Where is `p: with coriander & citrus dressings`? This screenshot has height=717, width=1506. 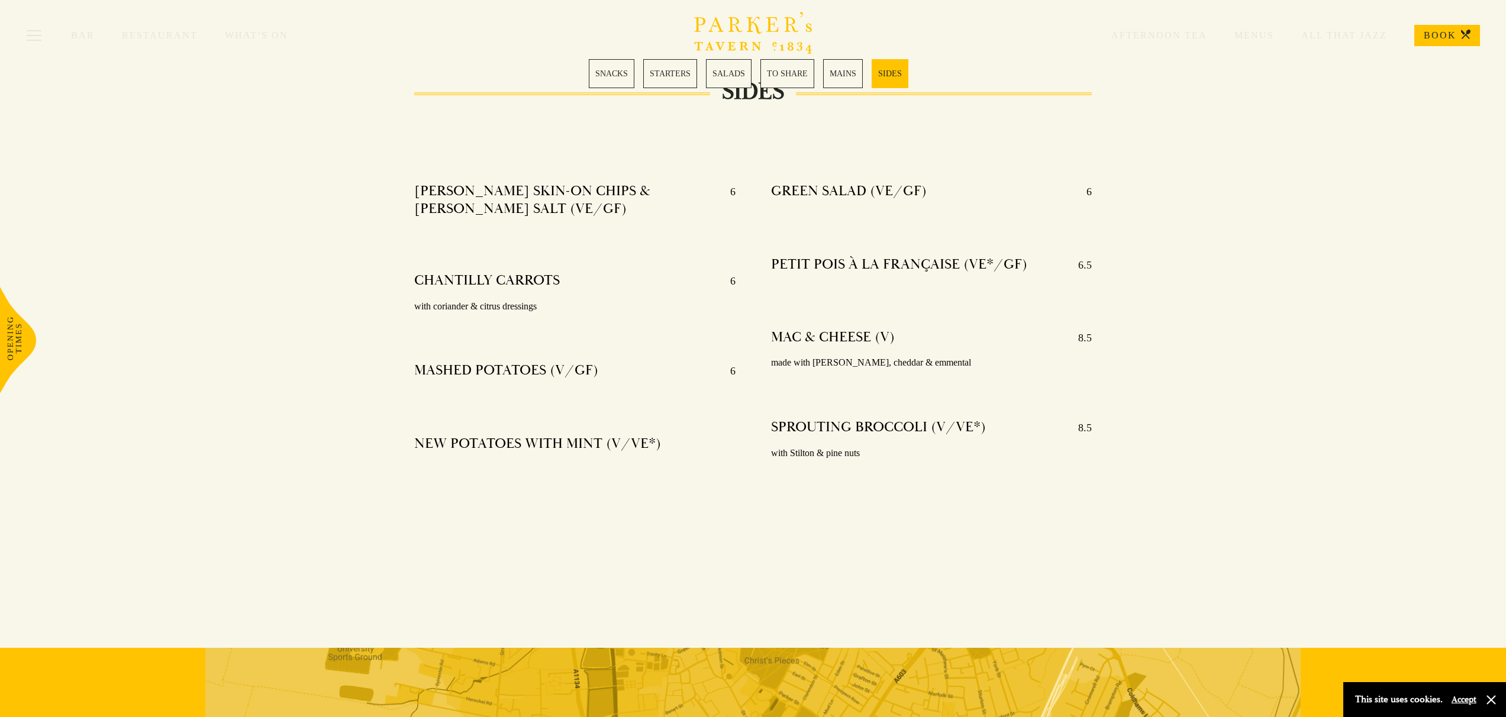
p: with coriander & citrus dressings is located at coordinates (574, 306).